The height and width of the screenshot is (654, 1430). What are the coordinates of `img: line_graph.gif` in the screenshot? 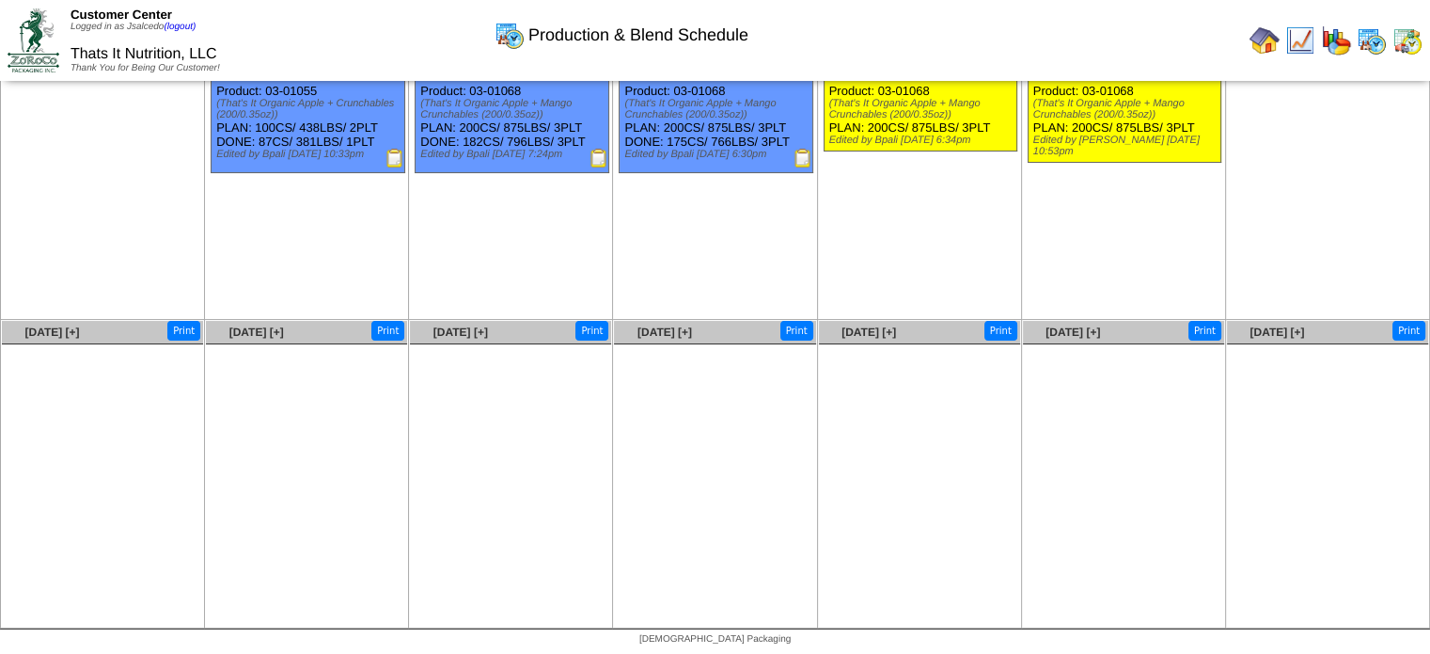 It's located at (1301, 40).